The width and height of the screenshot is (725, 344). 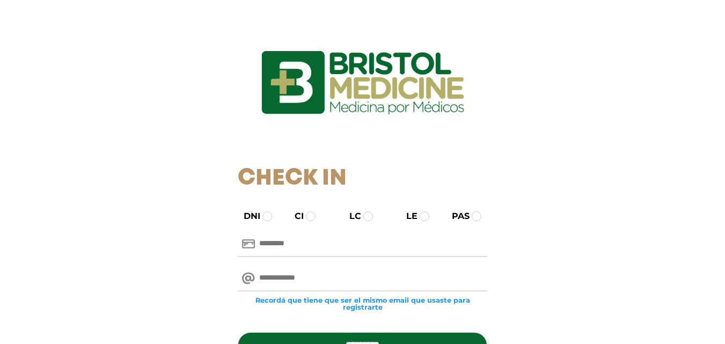 What do you see at coordinates (362, 304) in the screenshot?
I see `small: Recordá que tiene que ser el mismo email que usaste para registrarte` at bounding box center [362, 304].